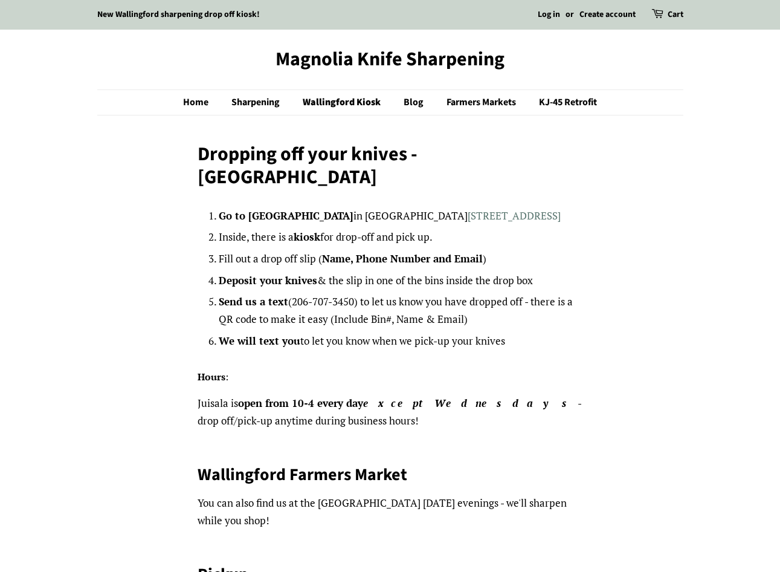 The image size is (780, 572). I want to click on a: Sharpening, so click(257, 102).